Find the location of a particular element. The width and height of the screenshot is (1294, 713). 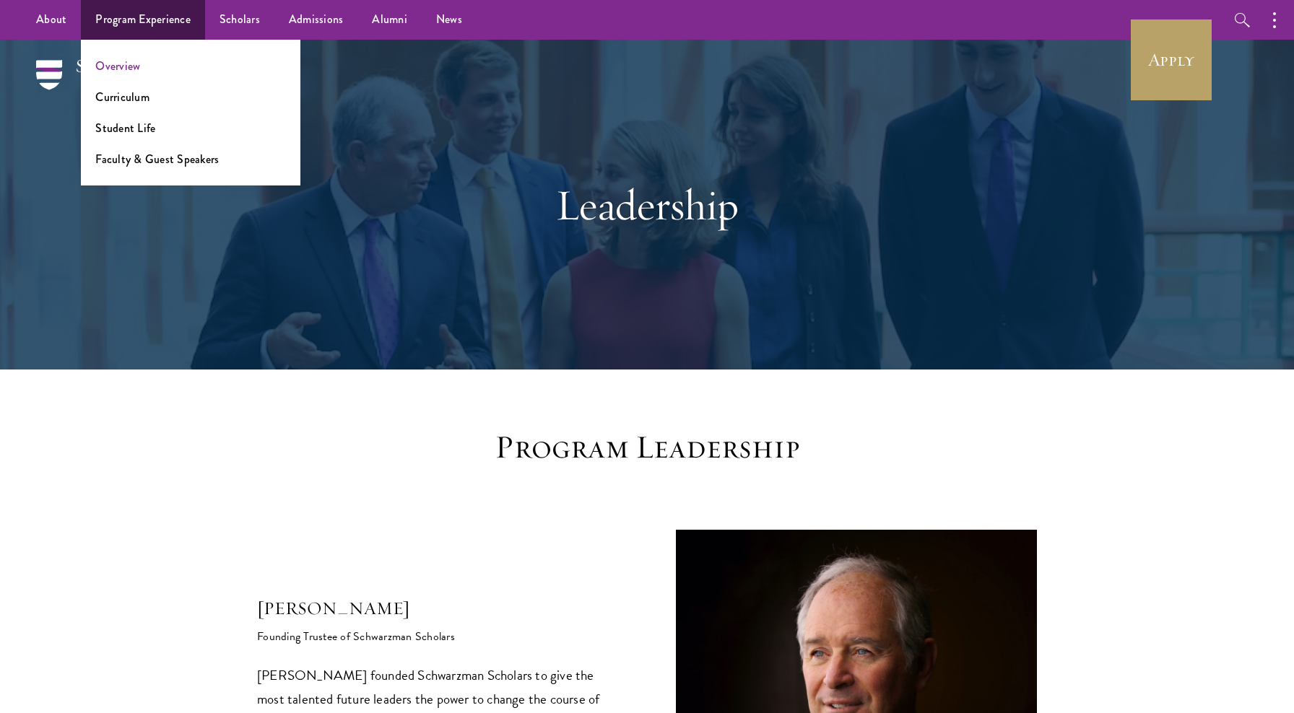

h6: Founding Trustee of Schwarzman Scholars is located at coordinates (437, 633).